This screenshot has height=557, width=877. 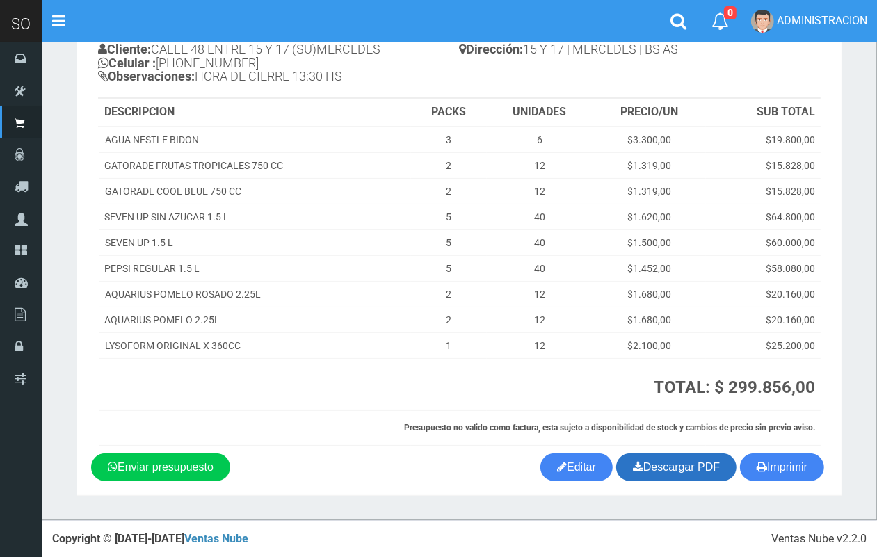 What do you see at coordinates (254, 217) in the screenshot?
I see `td: SEVEN UP SIN AZUCAR 1.5 L` at bounding box center [254, 217].